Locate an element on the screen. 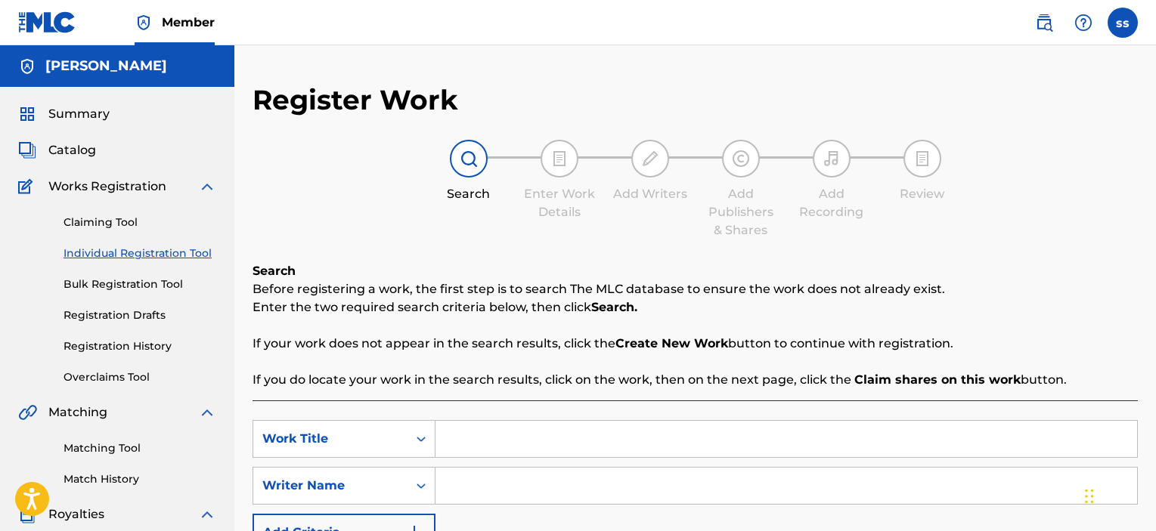 The image size is (1156, 531). img: search is located at coordinates (1044, 23).